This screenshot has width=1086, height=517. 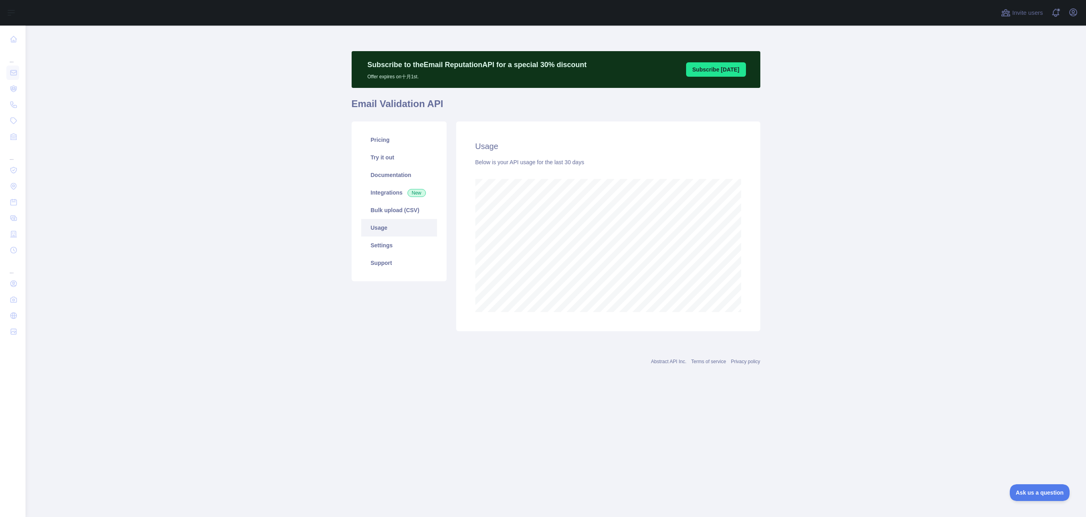 What do you see at coordinates (709, 361) in the screenshot?
I see `a: Terms of service` at bounding box center [709, 361].